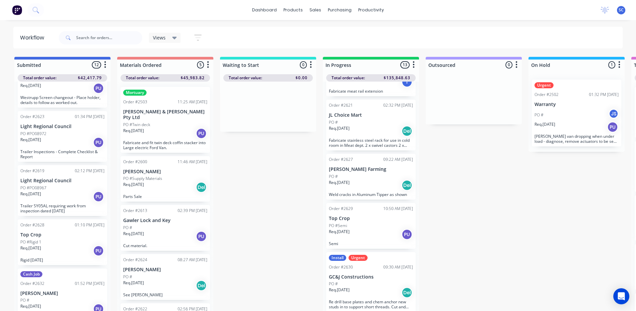  I want to click on div: Order #2627, so click(341, 159).